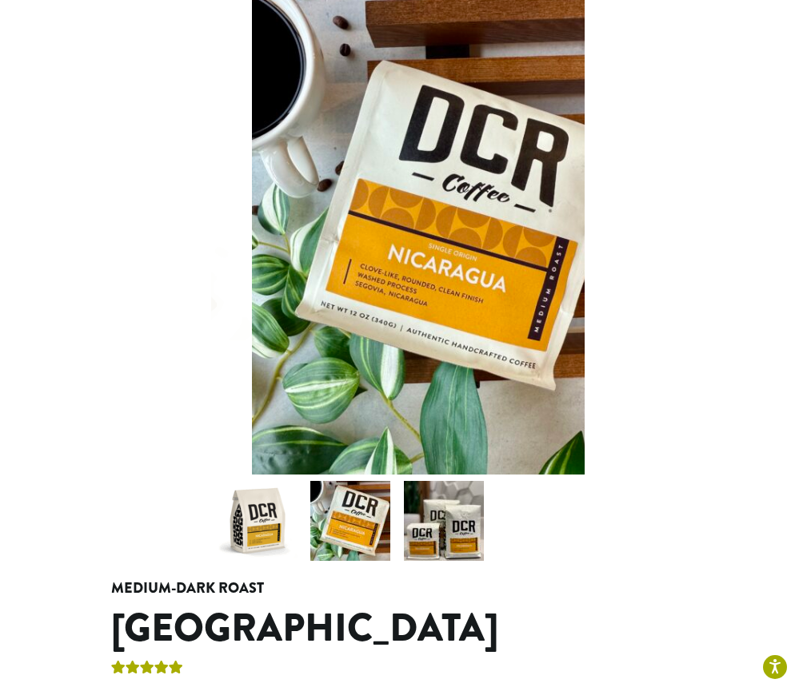 The height and width of the screenshot is (687, 795). I want to click on div: Rated 5.00 out of 5, so click(147, 671).